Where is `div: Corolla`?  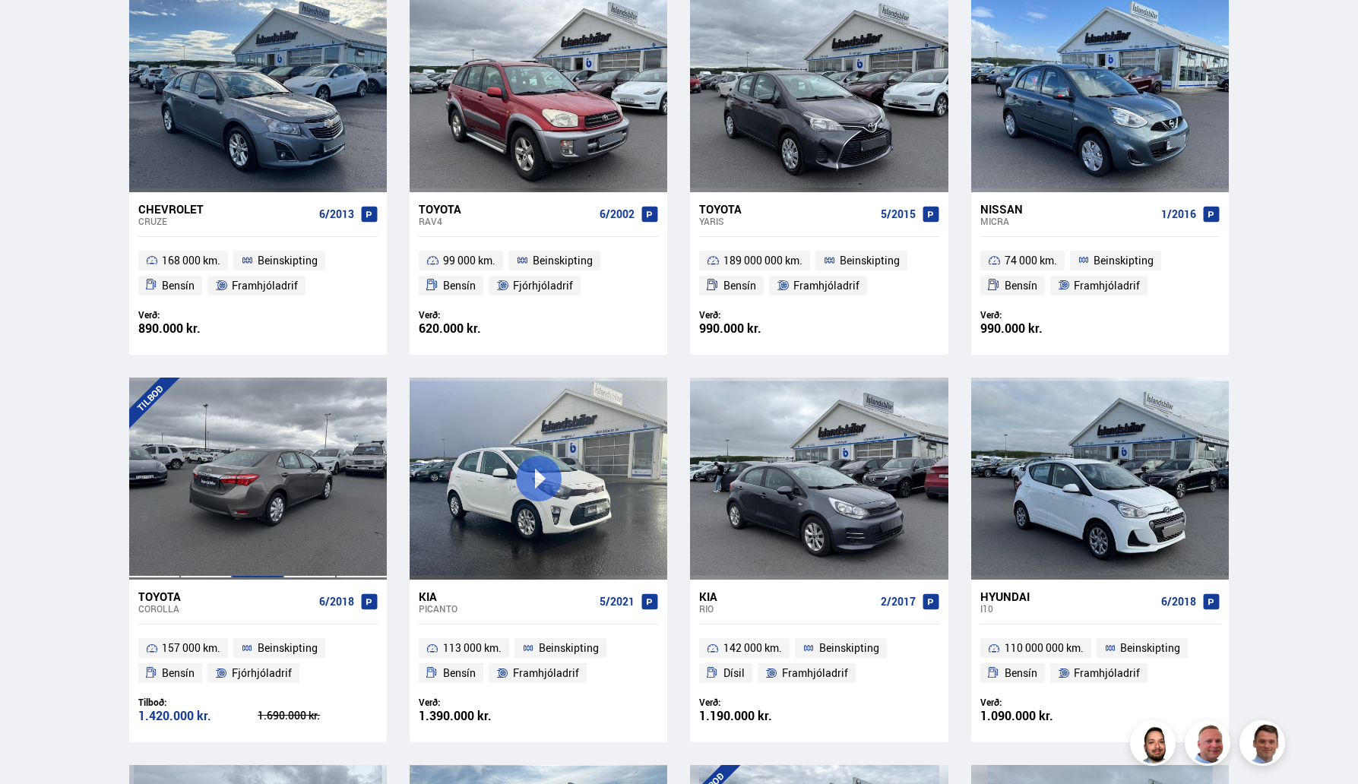
div: Corolla is located at coordinates (226, 609).